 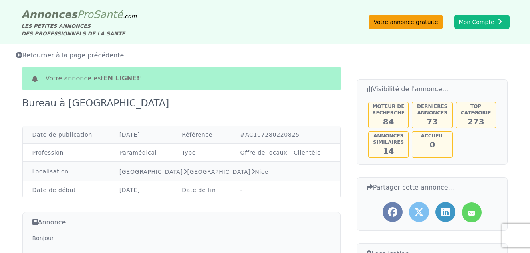 What do you see at coordinates (419, 212) in the screenshot?
I see `a: Partager l'annonce sur Twitter` at bounding box center [419, 212].